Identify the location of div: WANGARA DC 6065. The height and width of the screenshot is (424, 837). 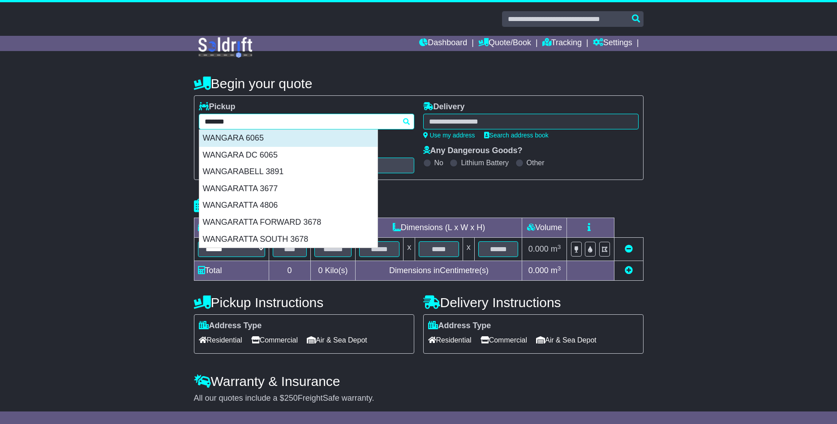
(289, 155).